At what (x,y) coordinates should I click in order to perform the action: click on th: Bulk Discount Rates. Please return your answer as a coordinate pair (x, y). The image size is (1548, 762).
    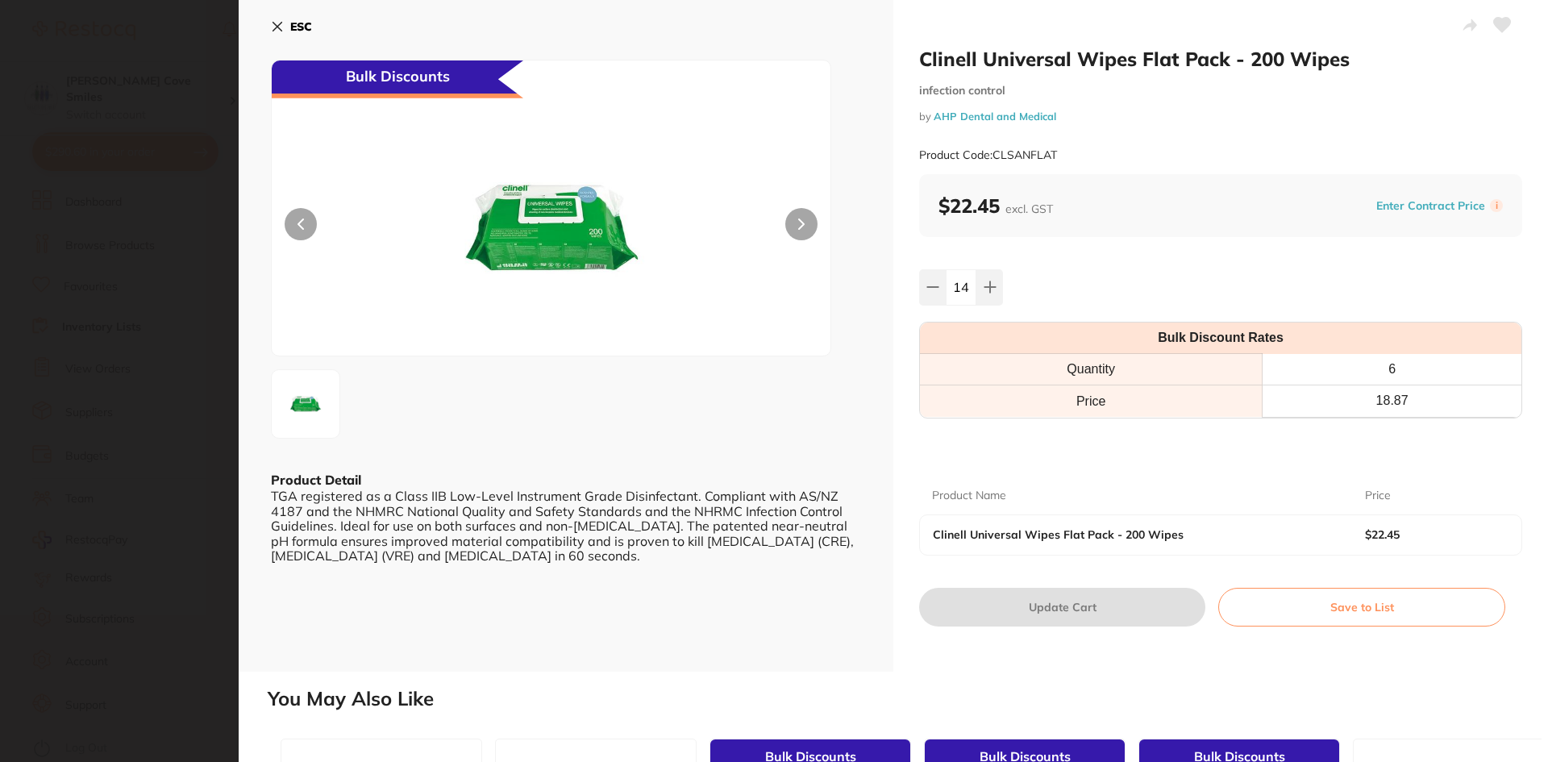
    Looking at the image, I should click on (1221, 338).